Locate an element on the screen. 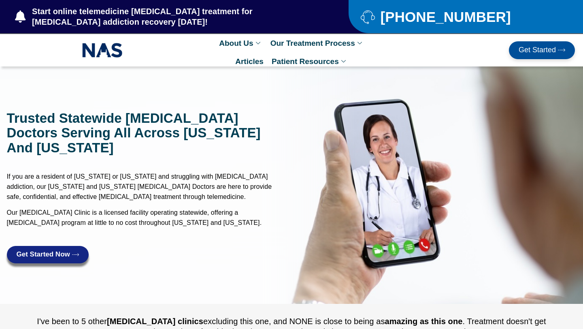 Image resolution: width=583 pixels, height=329 pixels. img: NAS_email_signature-removebg-preview.png is located at coordinates (102, 50).